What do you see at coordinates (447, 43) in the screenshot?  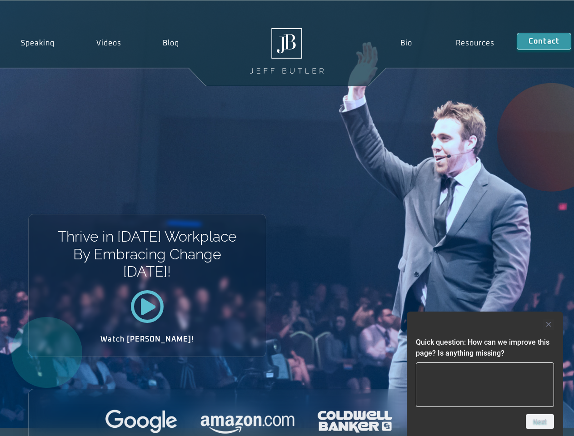 I see `nav: Menu` at bounding box center [447, 43].